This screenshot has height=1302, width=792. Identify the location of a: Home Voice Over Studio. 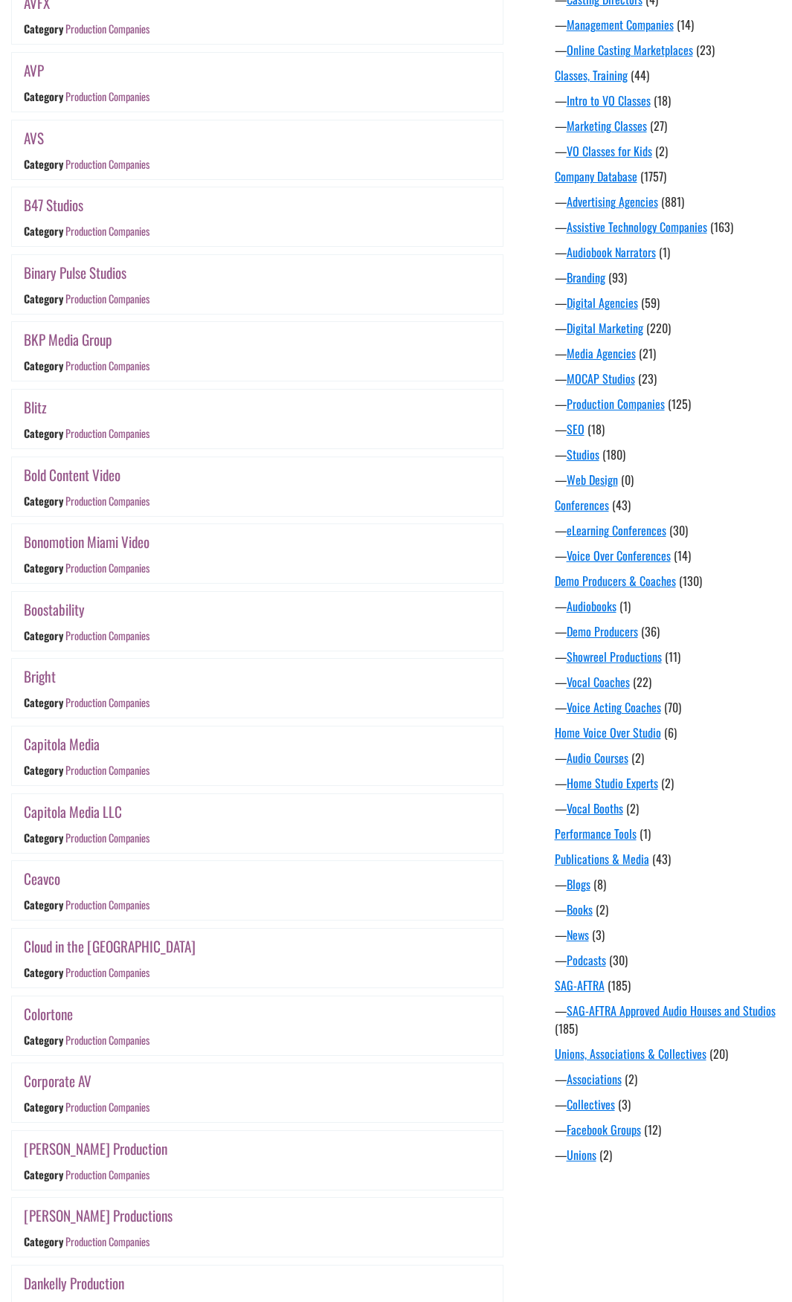
(608, 732).